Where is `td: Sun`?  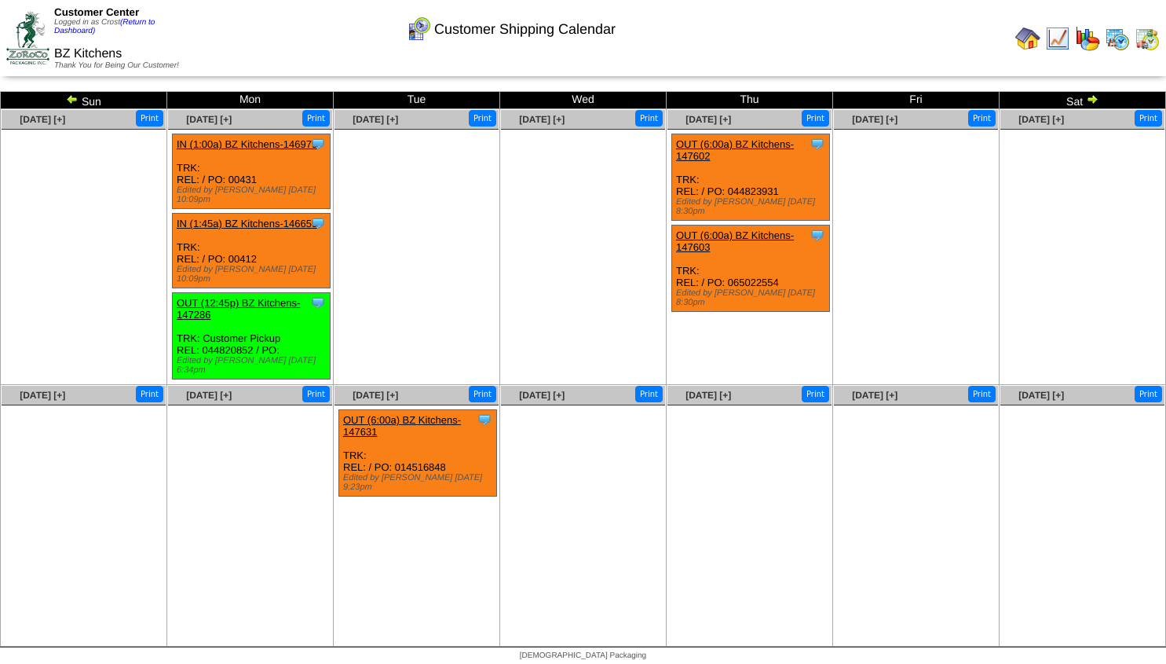 td: Sun is located at coordinates (84, 101).